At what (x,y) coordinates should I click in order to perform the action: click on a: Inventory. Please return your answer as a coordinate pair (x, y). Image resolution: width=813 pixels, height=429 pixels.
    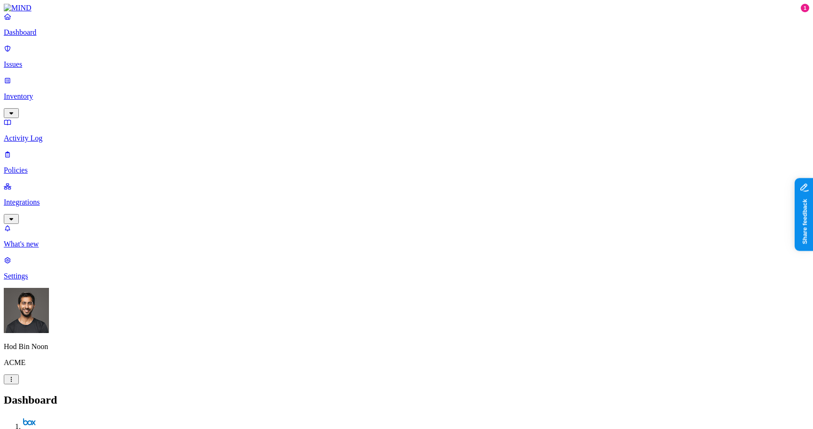
    Looking at the image, I should click on (406, 97).